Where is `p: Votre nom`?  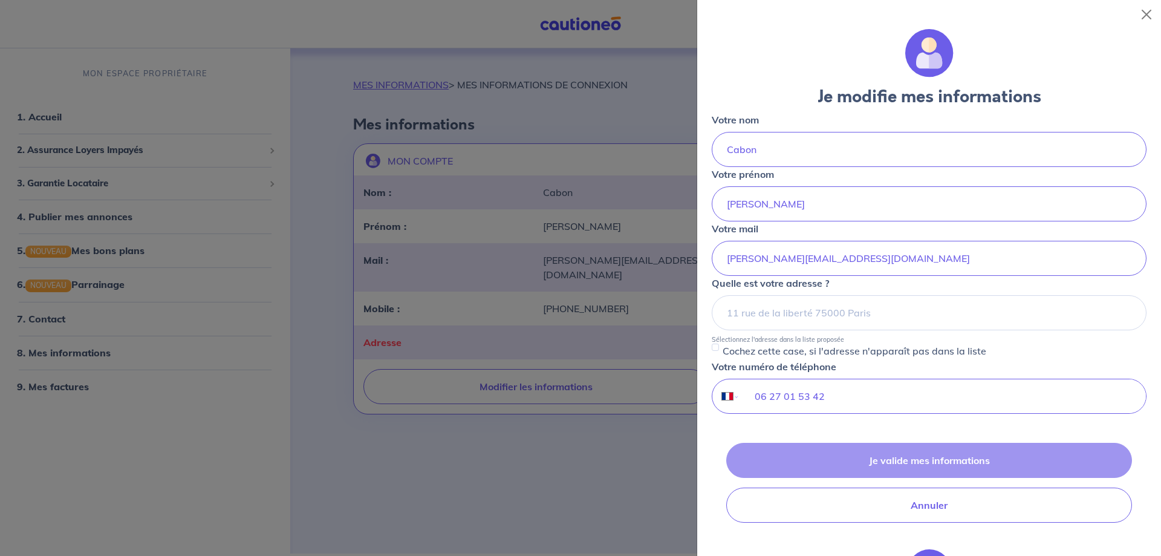
p: Votre nom is located at coordinates (736, 120).